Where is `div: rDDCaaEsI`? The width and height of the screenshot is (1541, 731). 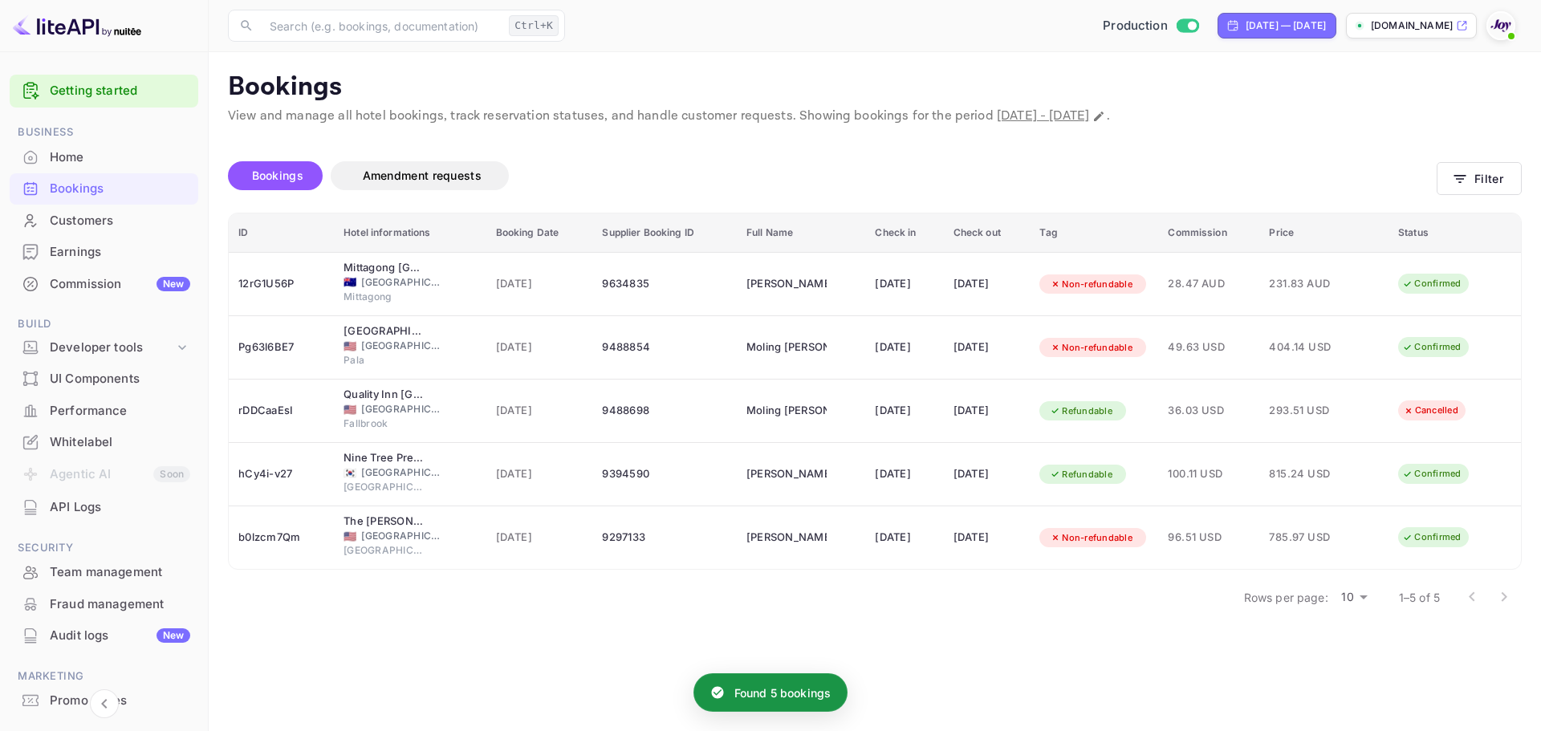
div: rDDCaaEsI is located at coordinates (281, 411).